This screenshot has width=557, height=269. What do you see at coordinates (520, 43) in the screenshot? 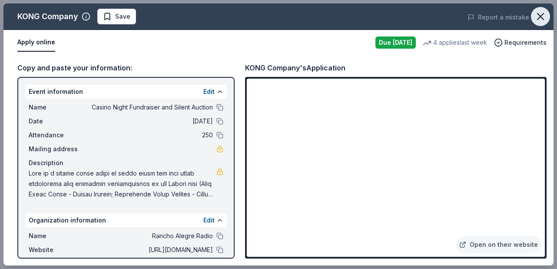
I see `button: Requirements` at bounding box center [520, 43].